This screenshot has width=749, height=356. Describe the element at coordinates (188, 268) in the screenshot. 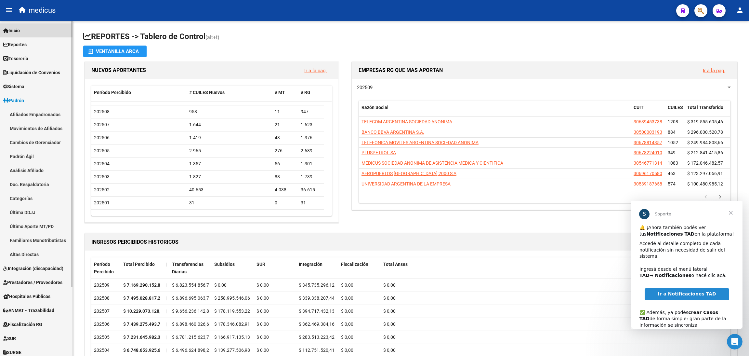

I see `span: Transferencias Diarias` at that location.